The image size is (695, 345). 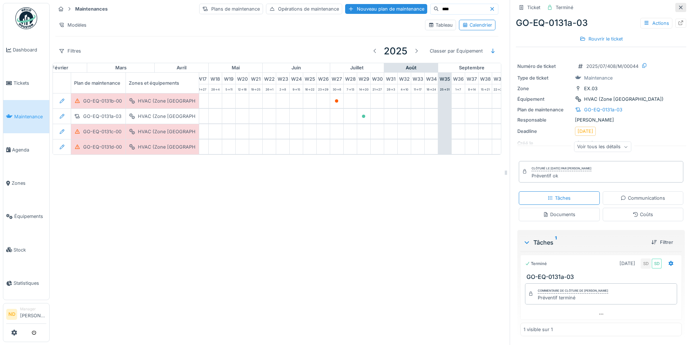 I want to click on div: W 23, so click(x=283, y=78).